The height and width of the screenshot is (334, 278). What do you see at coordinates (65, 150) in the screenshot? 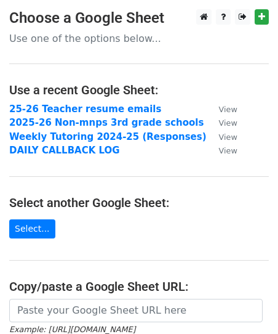
I see `strong: DAILY CALLBACK LOG` at bounding box center [65, 150].